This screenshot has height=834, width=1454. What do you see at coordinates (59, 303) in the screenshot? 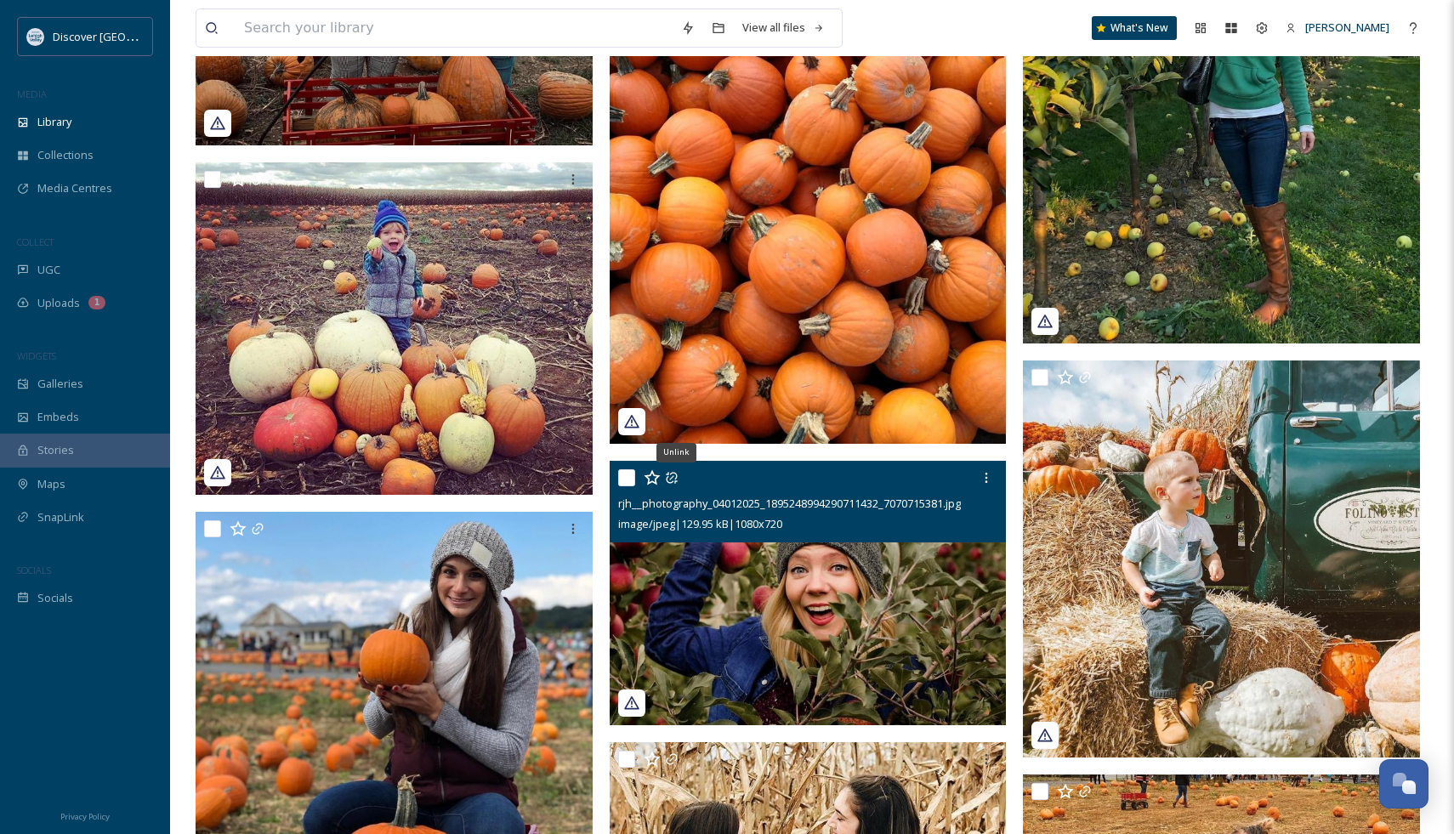
I see `span: Uploads` at bounding box center [59, 303].